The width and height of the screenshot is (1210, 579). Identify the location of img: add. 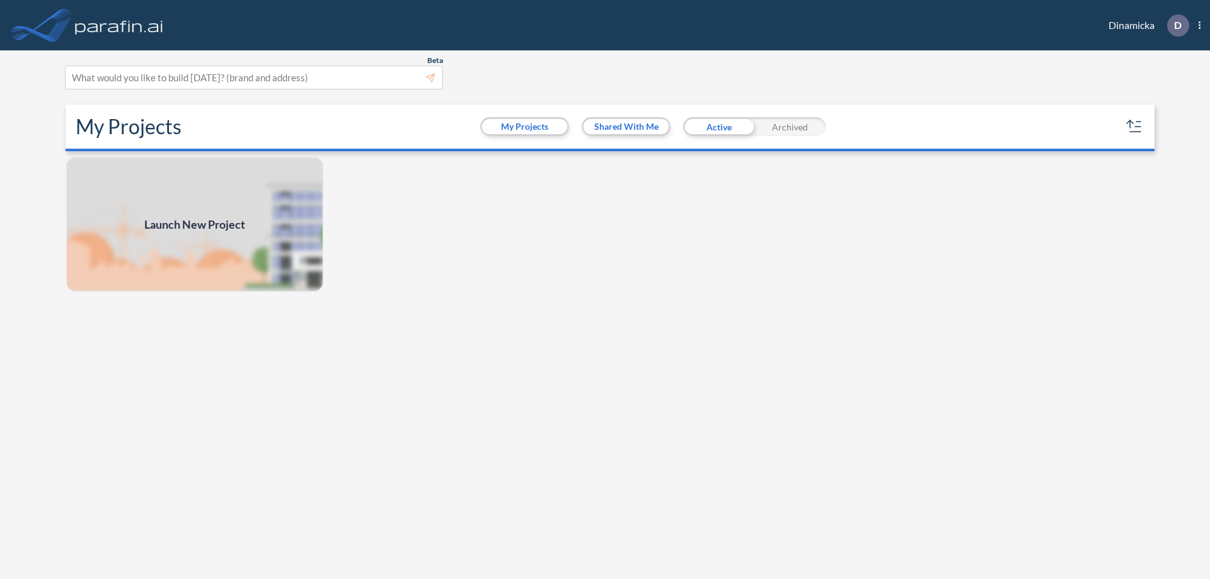
(195, 224).